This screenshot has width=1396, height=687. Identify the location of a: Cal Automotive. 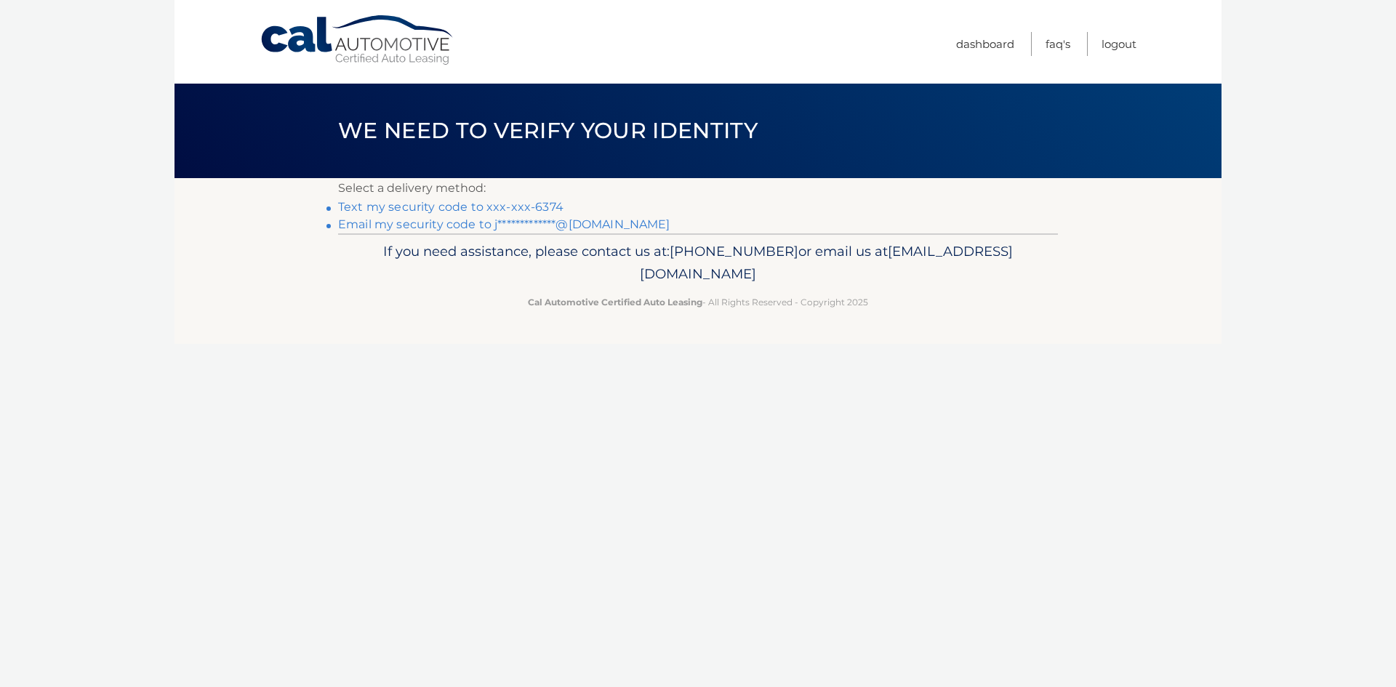
(358, 40).